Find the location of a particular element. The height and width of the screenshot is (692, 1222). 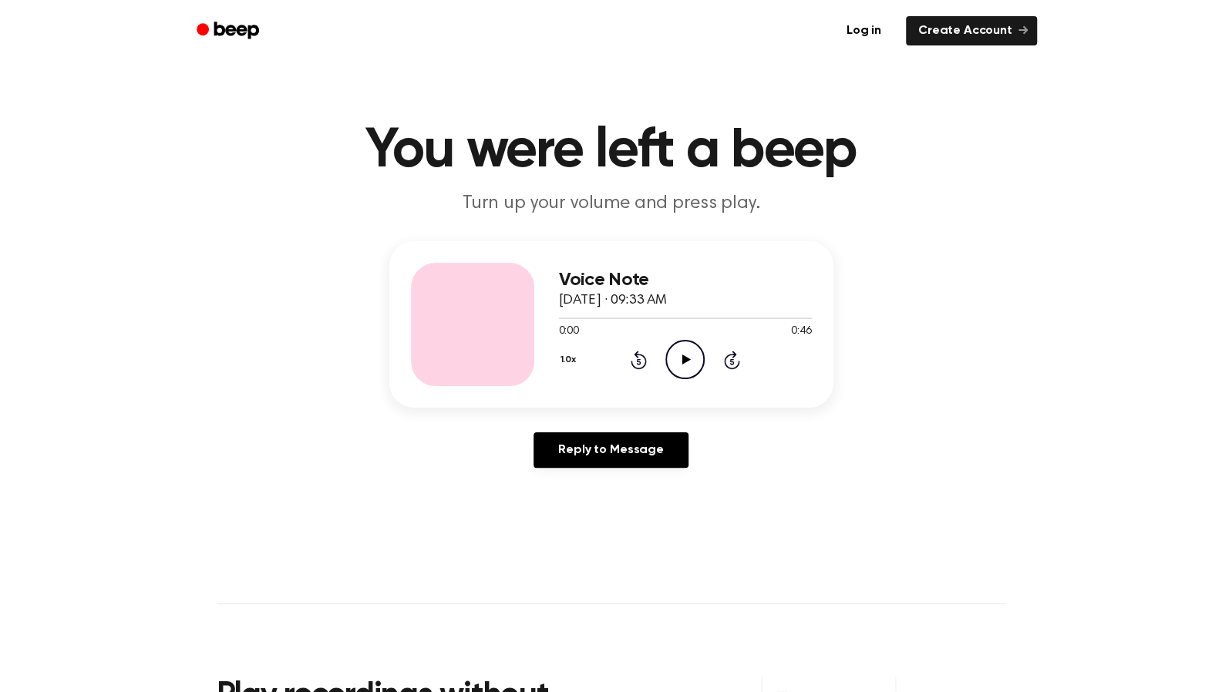

a: Log in is located at coordinates (864, 31).